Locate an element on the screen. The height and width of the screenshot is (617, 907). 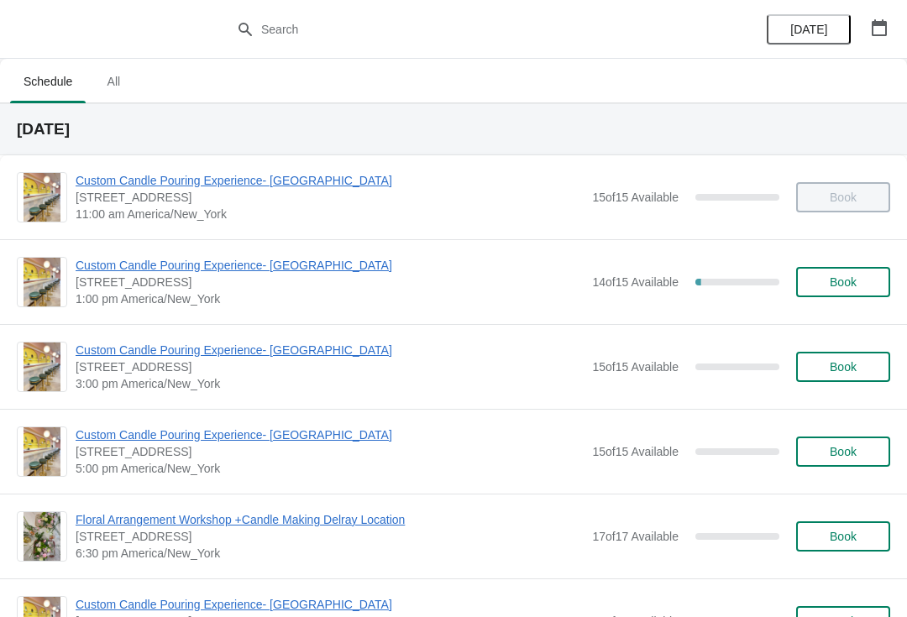
img: Floral Arrangement Workshop +Candle Making Delray Location | 415 East Atlantic Avenue, Delray Bea... is located at coordinates (42, 537).